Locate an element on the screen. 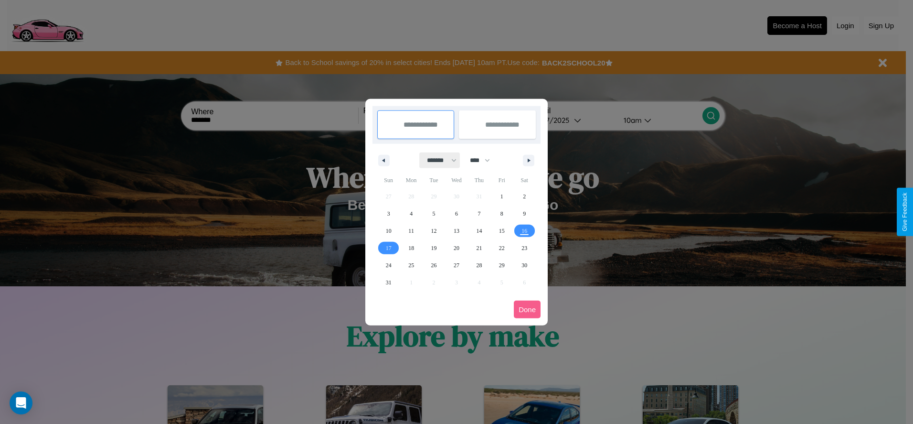 This screenshot has width=913, height=424. button: 19 is located at coordinates (434, 248).